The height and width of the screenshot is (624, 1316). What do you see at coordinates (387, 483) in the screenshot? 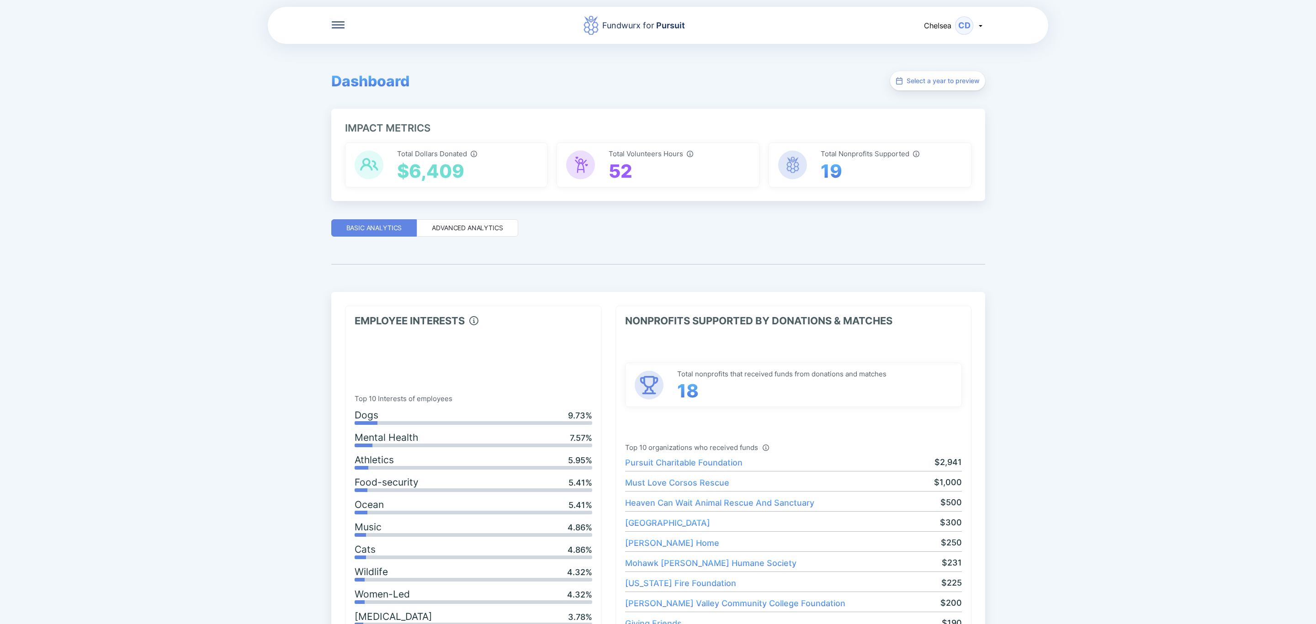
I see `span: Food-security` at bounding box center [387, 483].